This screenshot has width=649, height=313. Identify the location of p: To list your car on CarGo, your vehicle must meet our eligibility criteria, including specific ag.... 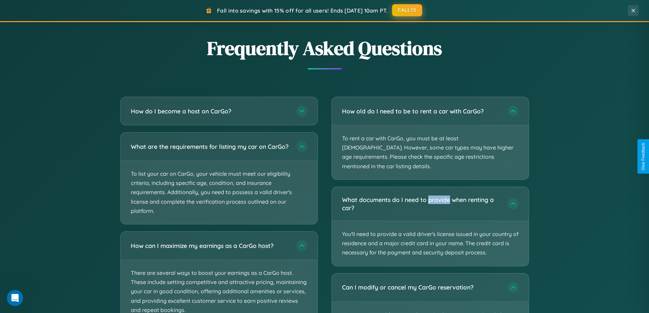
(219, 192).